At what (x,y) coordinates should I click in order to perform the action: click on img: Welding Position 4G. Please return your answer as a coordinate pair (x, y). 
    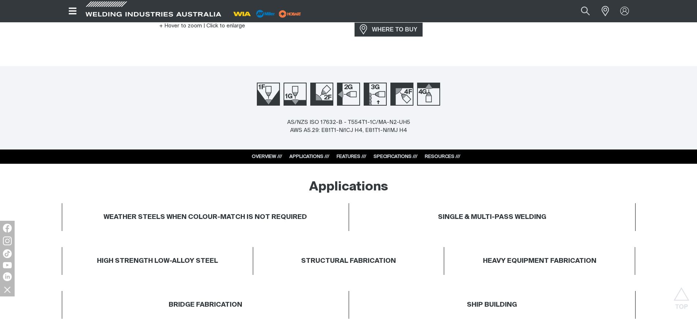
    Looking at the image, I should click on (428, 94).